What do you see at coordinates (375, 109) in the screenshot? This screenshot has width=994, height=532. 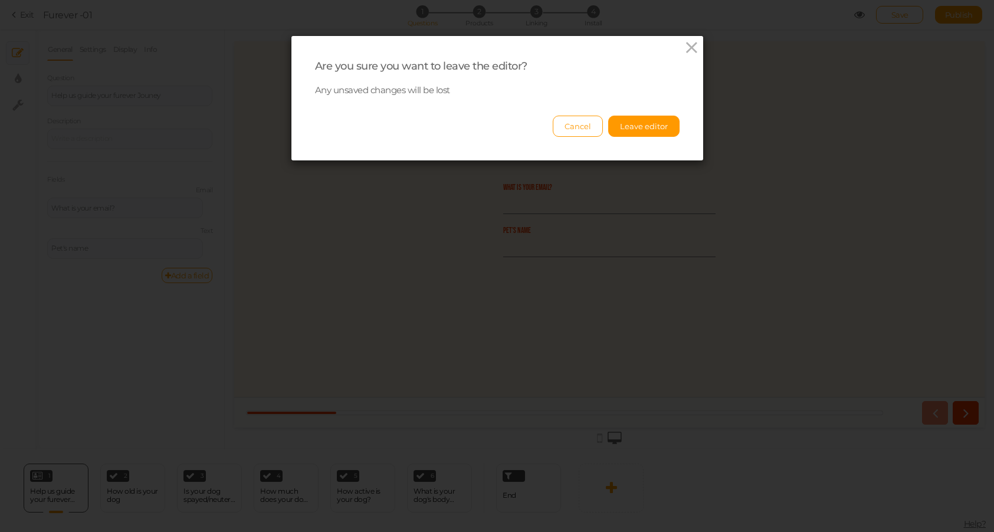 I see `div: Help us guide your furever Jouney` at bounding box center [375, 109].